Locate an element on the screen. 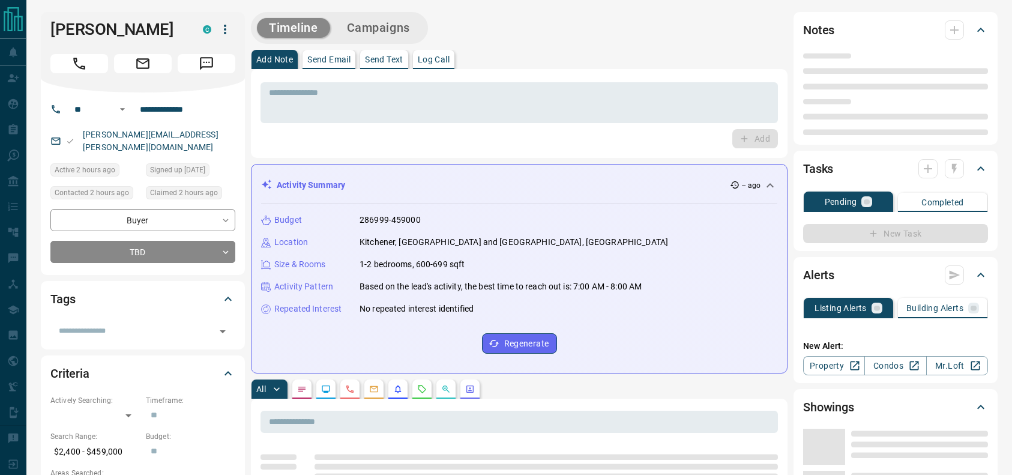 Image resolution: width=1012 pixels, height=475 pixels. svg: Requests is located at coordinates (422, 389).